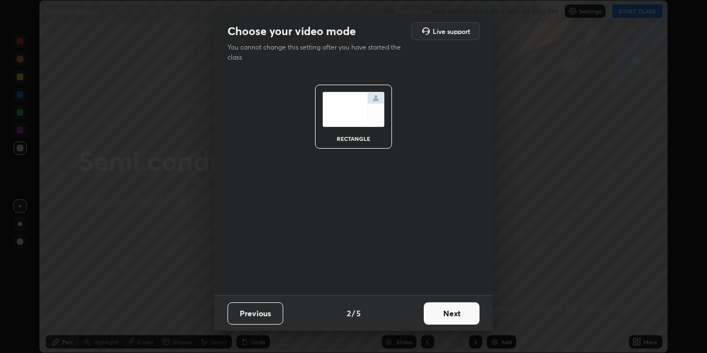  I want to click on button: Next, so click(452, 314).